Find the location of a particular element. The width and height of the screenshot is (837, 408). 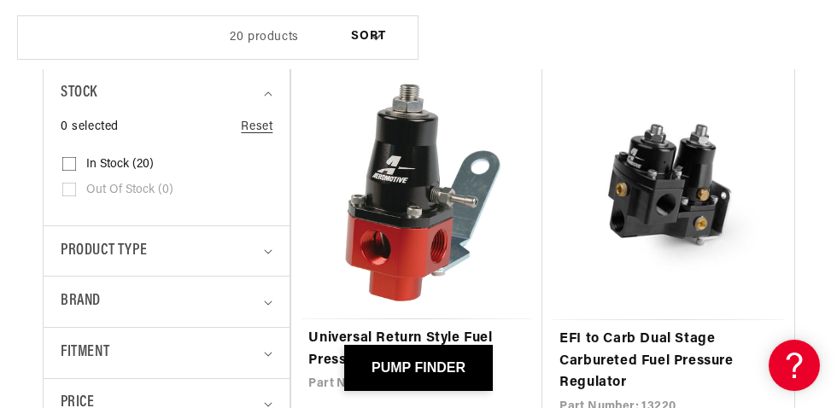

a: Universal Return Style Fuel Pressure Regulator is located at coordinates (417, 349).